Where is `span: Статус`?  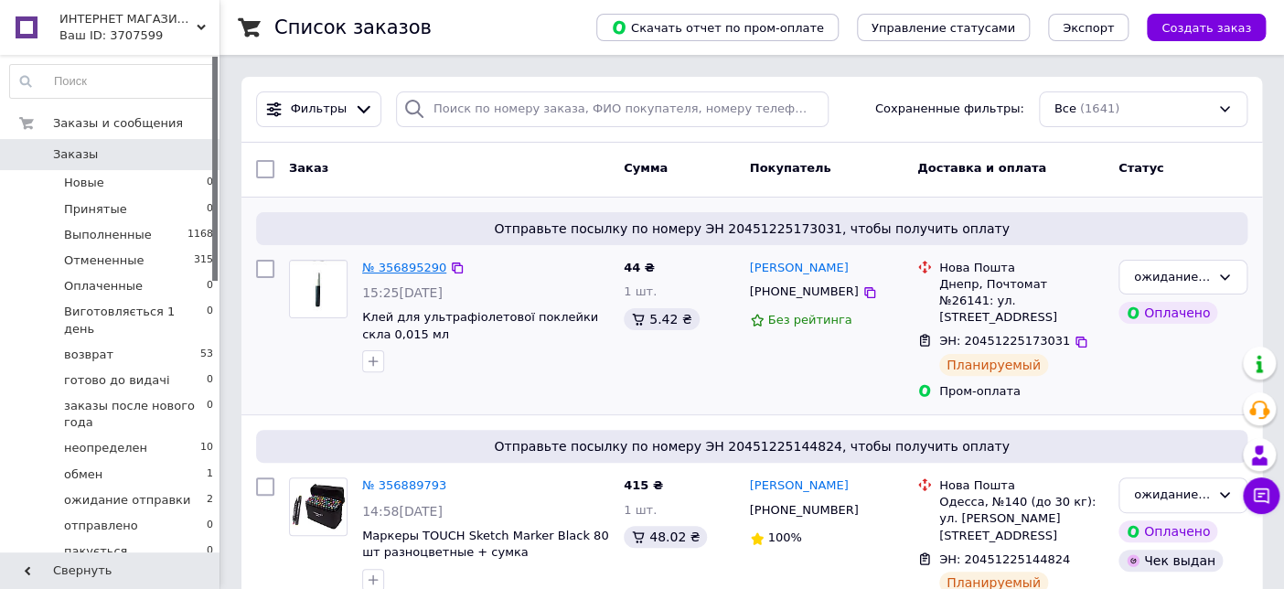 span: Статус is located at coordinates (1141, 167).